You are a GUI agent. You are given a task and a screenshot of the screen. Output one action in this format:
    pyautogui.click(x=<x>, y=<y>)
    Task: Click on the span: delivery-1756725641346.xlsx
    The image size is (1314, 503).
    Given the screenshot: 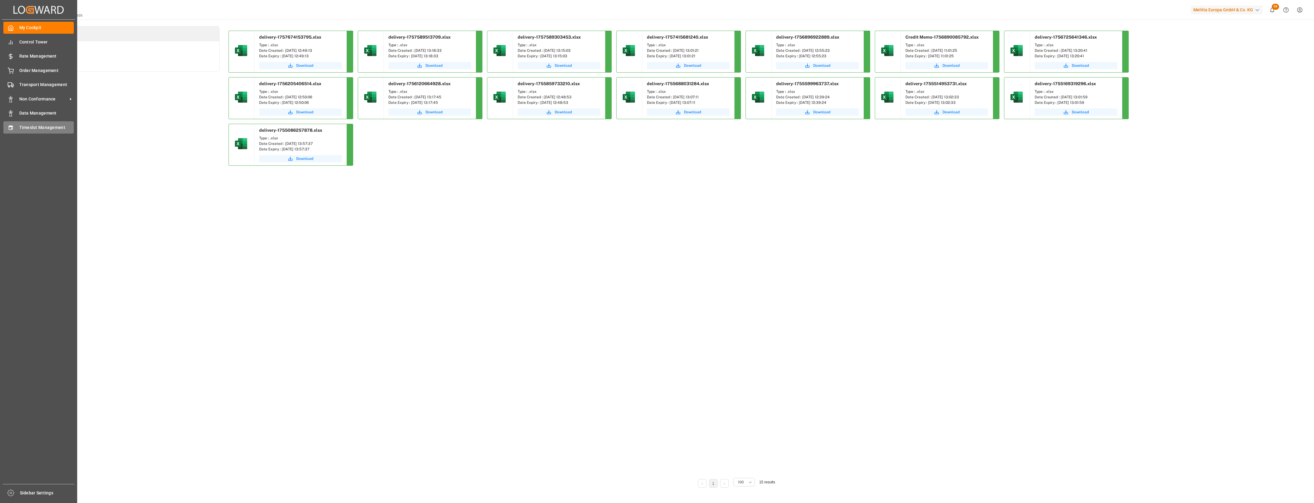 What is the action you would take?
    pyautogui.click(x=1066, y=37)
    